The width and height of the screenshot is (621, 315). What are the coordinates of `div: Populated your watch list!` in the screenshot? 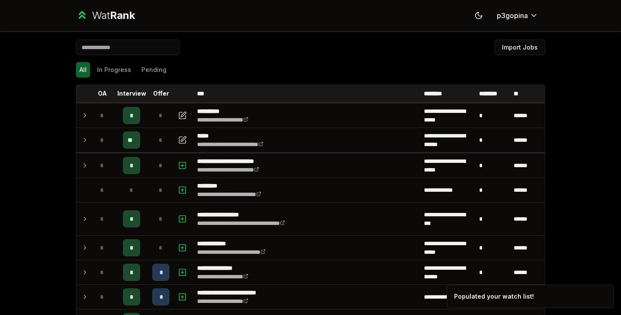 It's located at (494, 297).